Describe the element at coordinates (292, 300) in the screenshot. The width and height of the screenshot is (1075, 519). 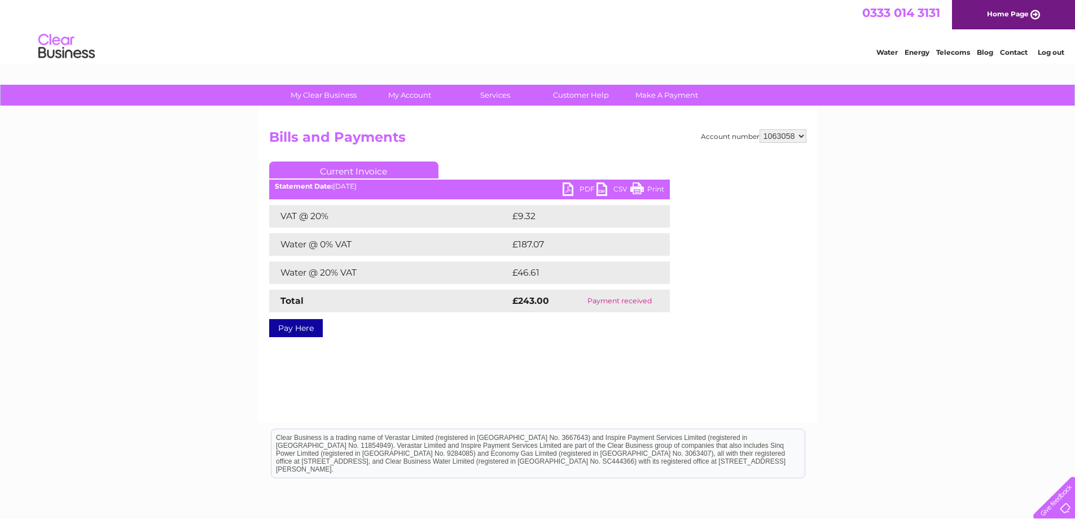
I see `strong: Total` at that location.